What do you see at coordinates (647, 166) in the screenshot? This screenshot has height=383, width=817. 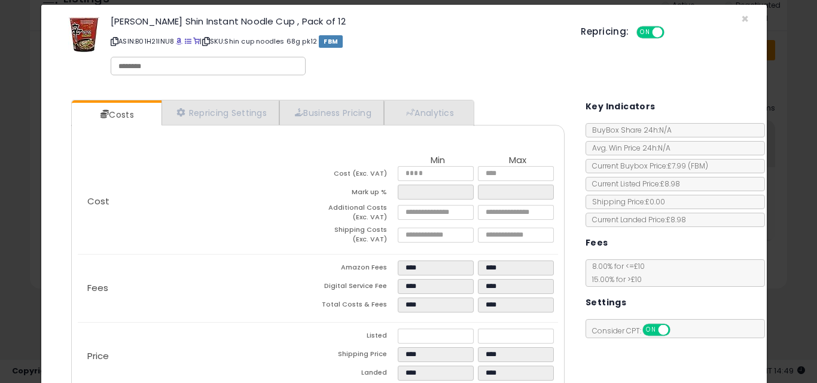 I see `span: Current Buybox Price:` at bounding box center [647, 166].